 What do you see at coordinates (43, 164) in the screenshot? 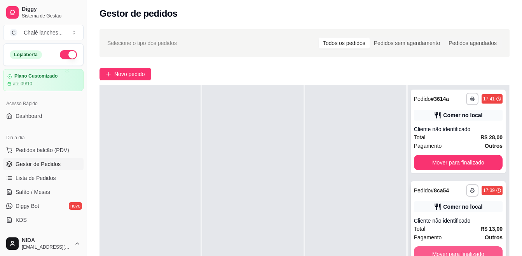
I see `a: Gestor de Pedidos` at bounding box center [43, 164].